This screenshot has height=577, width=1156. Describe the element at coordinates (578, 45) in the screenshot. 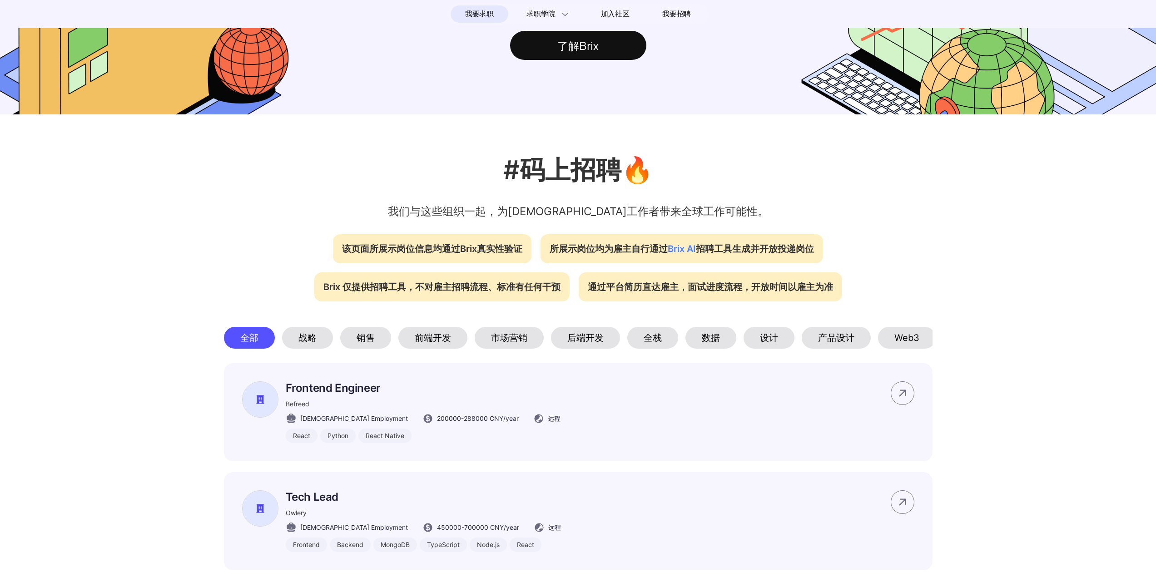

I see `div: 了解Brix` at that location.